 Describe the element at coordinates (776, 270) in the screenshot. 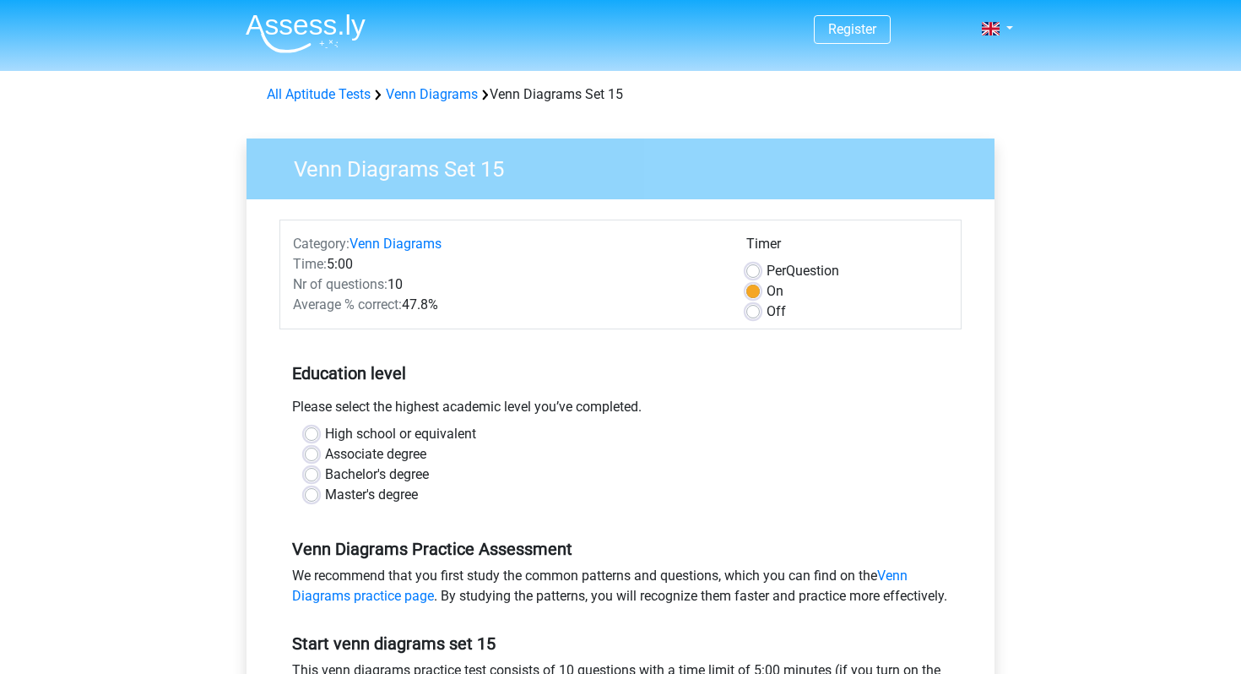

I see `span: Per` at that location.